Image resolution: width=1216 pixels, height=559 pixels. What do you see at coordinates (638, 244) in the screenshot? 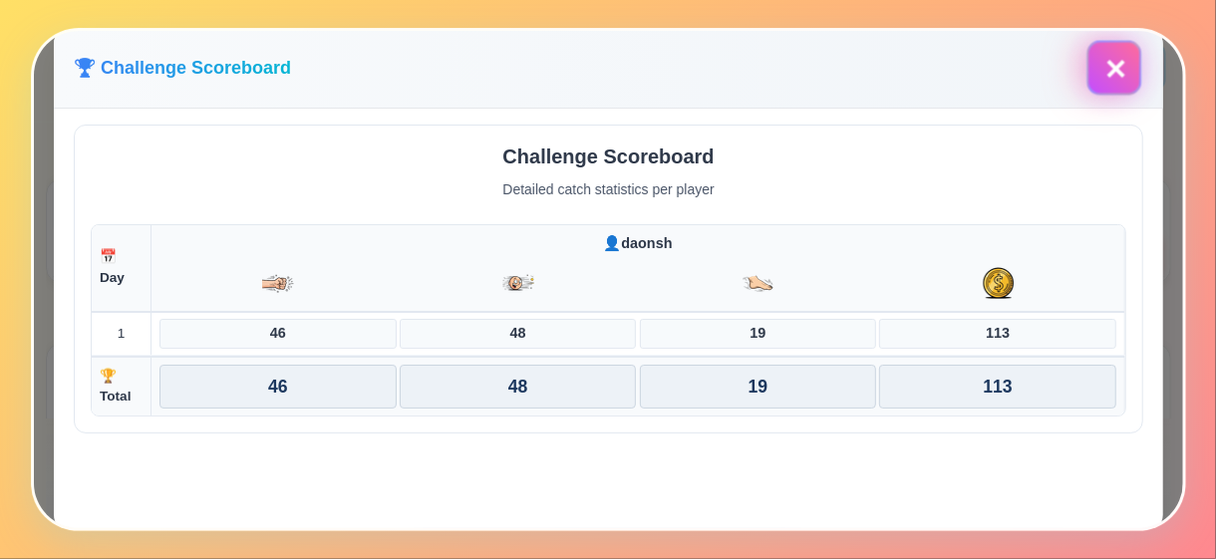
I see `div: 👤 daonsh` at bounding box center [638, 244].